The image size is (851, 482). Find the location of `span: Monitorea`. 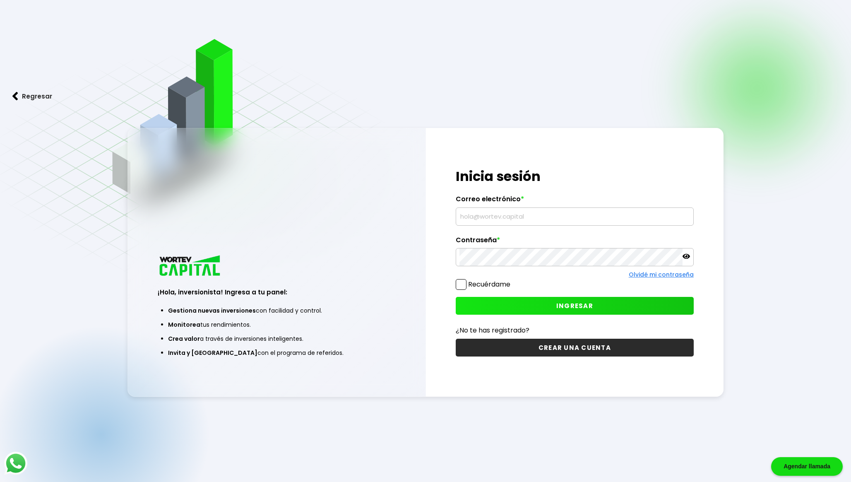

span: Monitorea is located at coordinates (184, 325).